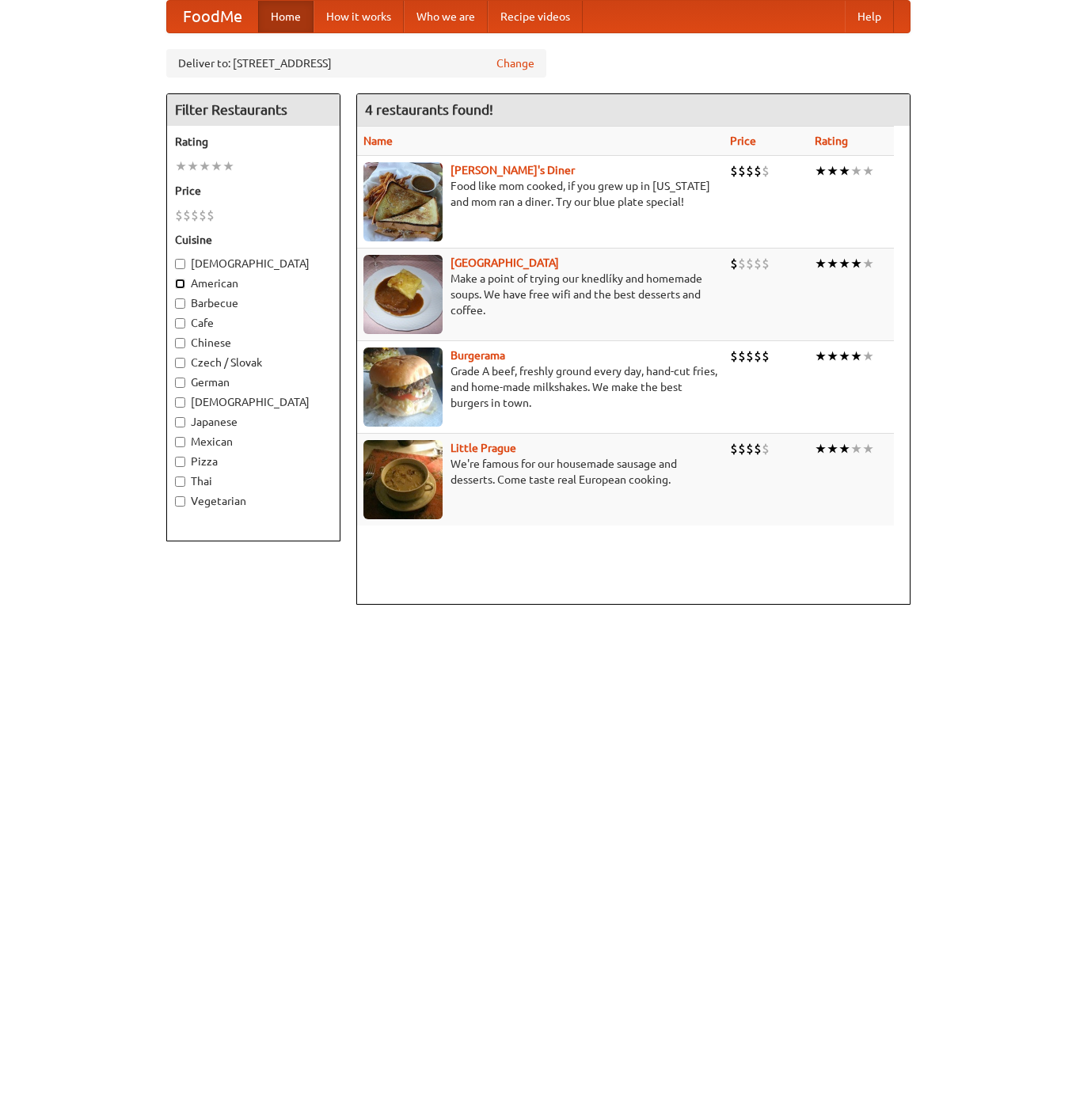 This screenshot has height=1120, width=1076. I want to click on label: Barbecue, so click(254, 303).